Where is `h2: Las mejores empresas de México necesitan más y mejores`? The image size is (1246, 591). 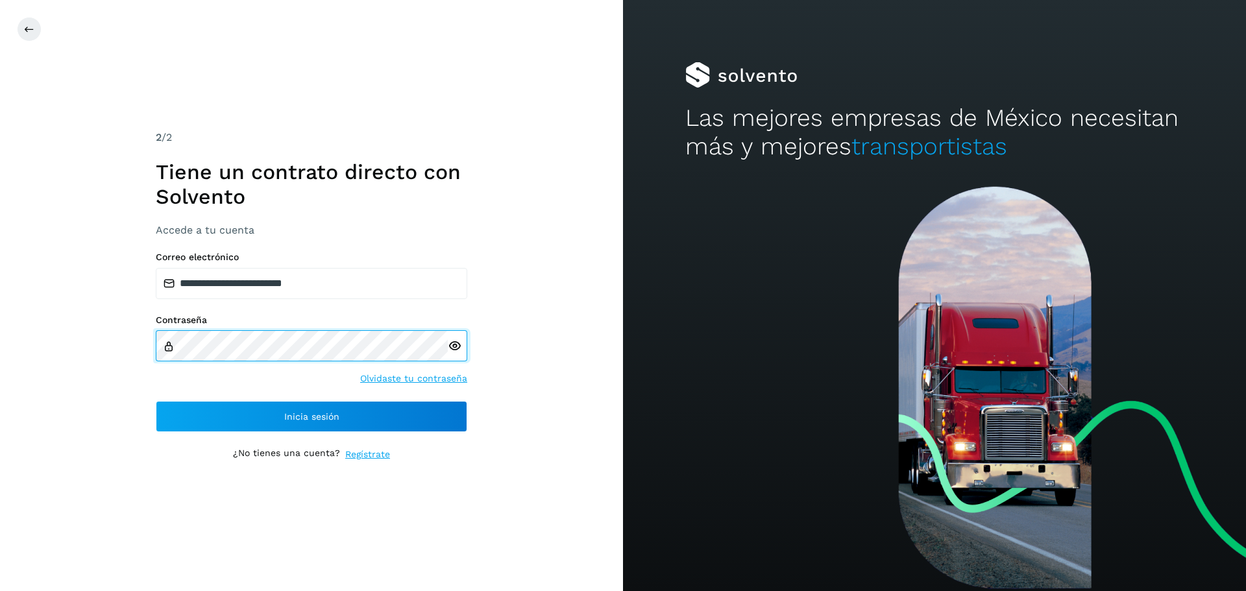
h2: Las mejores empresas de México necesitan más y mejores is located at coordinates (934, 132).